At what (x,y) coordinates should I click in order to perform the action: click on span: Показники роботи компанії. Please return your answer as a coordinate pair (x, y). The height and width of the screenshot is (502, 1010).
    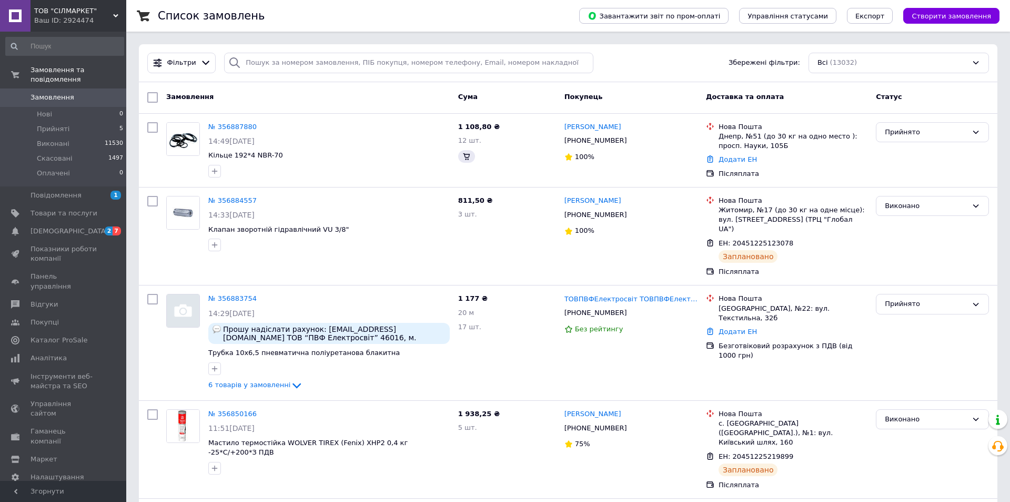
    Looking at the image, I should click on (64, 254).